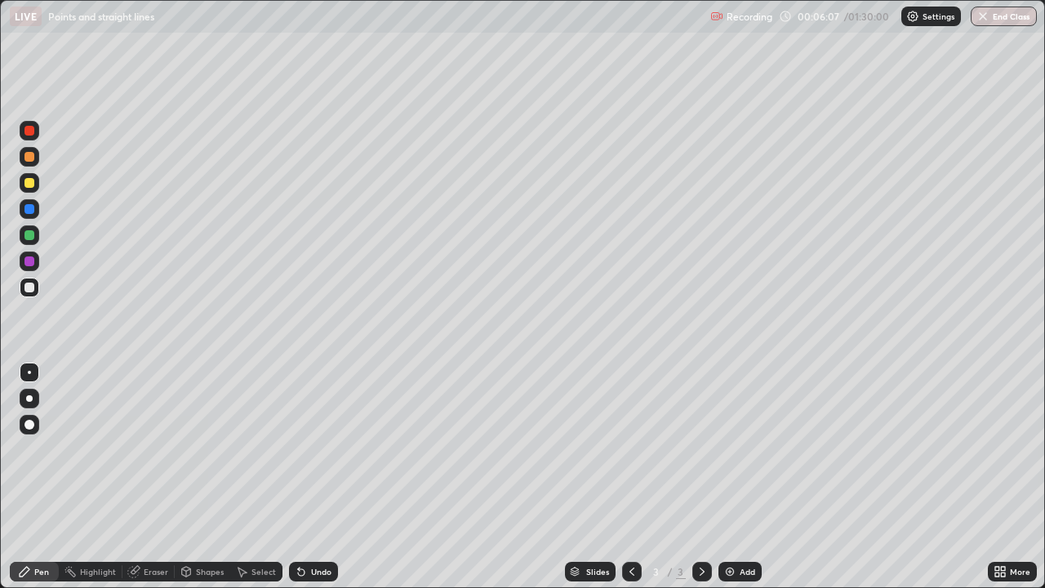 The height and width of the screenshot is (588, 1045). What do you see at coordinates (1003, 16) in the screenshot?
I see `button: End Class` at bounding box center [1003, 16].